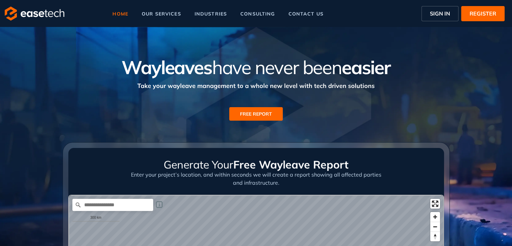 The height and width of the screenshot is (246, 512). What do you see at coordinates (113, 205) in the screenshot?
I see `input: Search place...` at bounding box center [113, 205].